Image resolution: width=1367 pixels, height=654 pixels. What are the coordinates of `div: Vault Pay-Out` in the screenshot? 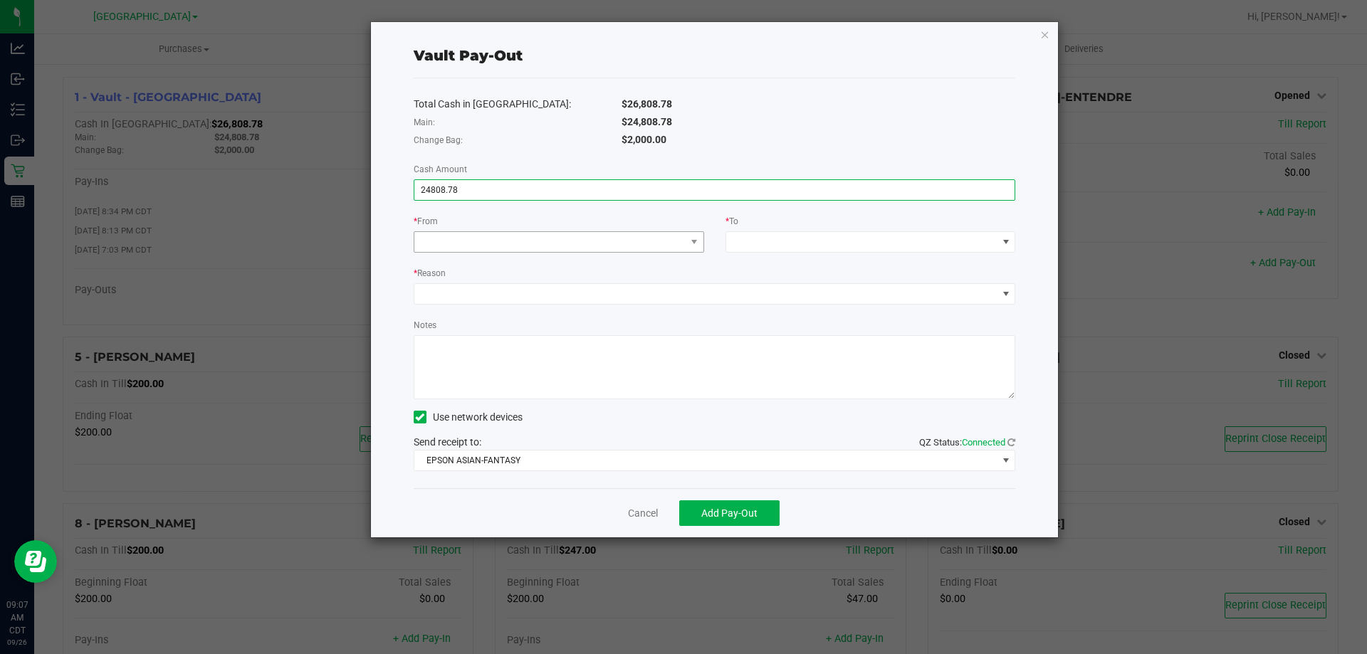 It's located at (468, 56).